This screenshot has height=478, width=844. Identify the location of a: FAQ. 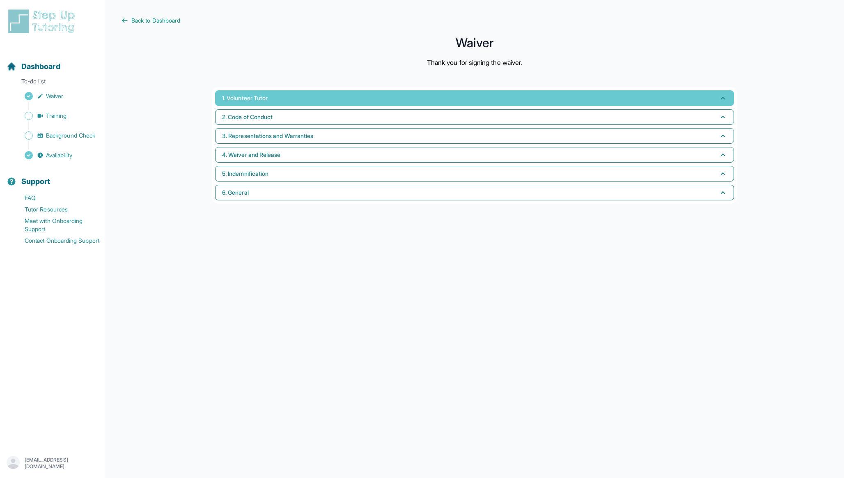
(55, 198).